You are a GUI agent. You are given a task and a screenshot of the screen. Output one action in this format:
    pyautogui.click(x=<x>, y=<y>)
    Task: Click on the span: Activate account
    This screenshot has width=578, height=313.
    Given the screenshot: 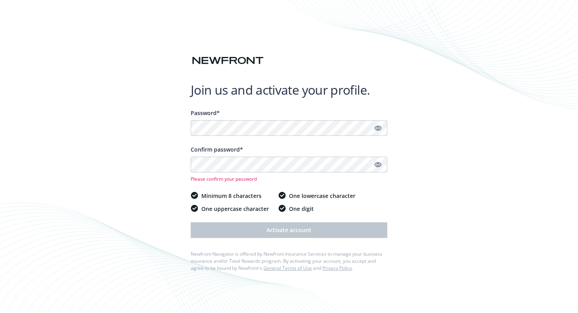 What is the action you would take?
    pyautogui.click(x=289, y=230)
    